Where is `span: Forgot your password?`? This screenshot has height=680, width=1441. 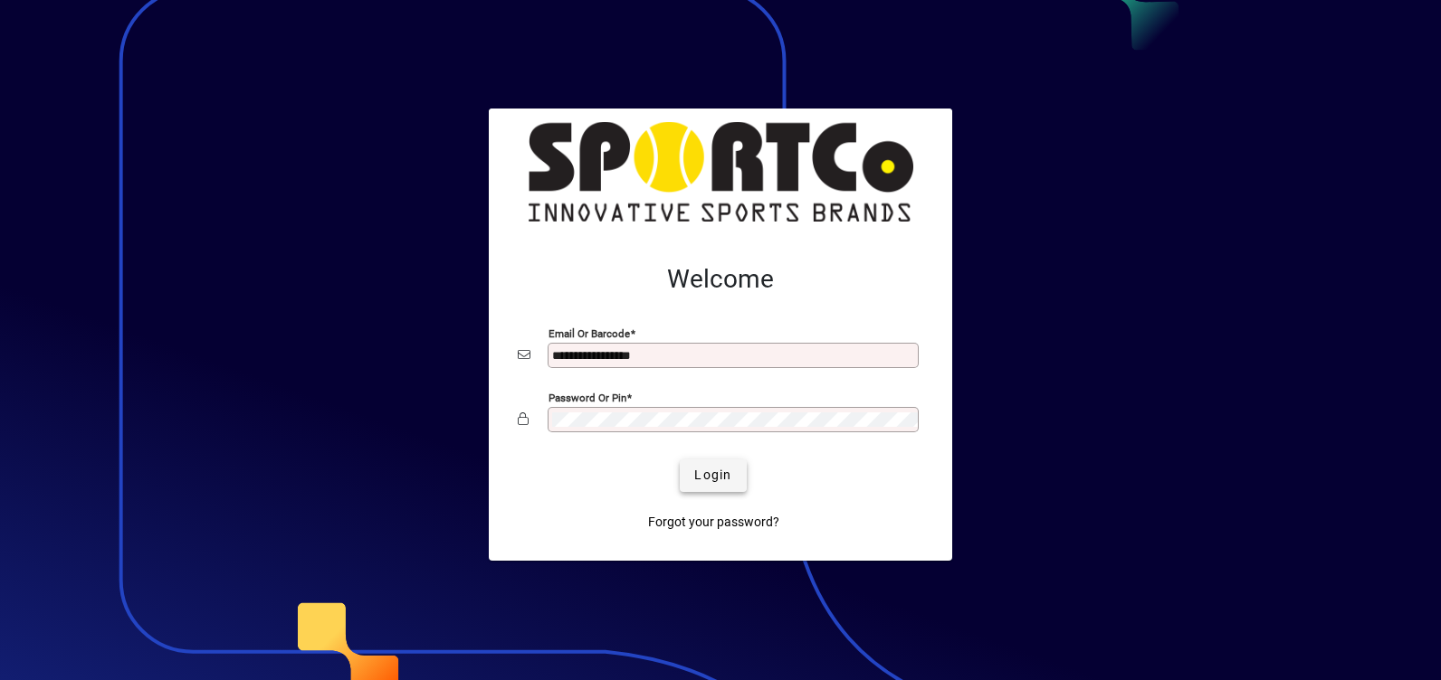 span: Forgot your password? is located at coordinates (713, 522).